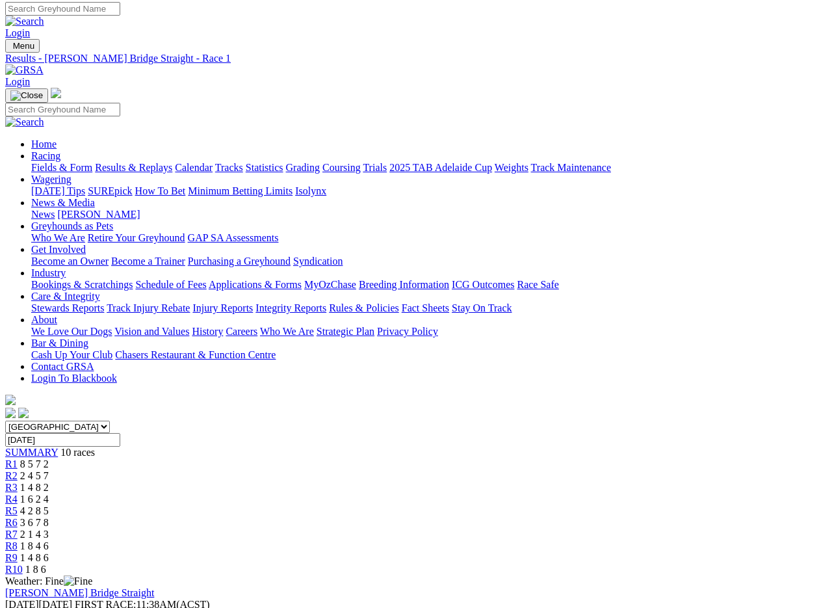  Describe the element at coordinates (14, 569) in the screenshot. I see `span: R10` at that location.